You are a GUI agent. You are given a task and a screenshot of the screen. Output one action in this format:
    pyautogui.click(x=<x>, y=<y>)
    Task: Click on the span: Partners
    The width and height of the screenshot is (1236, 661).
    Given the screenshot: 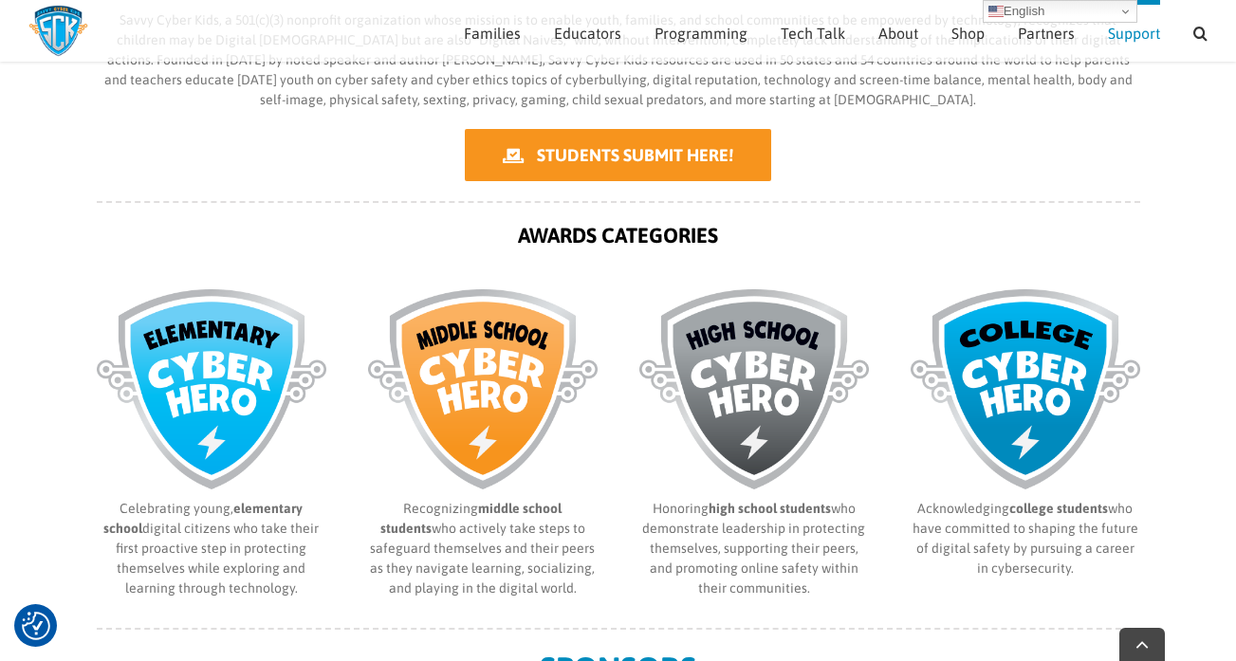 What is the action you would take?
    pyautogui.click(x=1046, y=33)
    